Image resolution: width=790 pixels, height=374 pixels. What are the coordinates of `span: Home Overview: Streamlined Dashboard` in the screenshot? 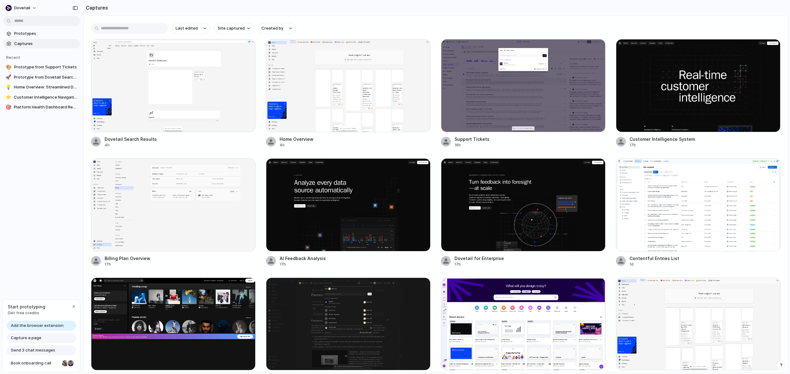 It's located at (46, 87).